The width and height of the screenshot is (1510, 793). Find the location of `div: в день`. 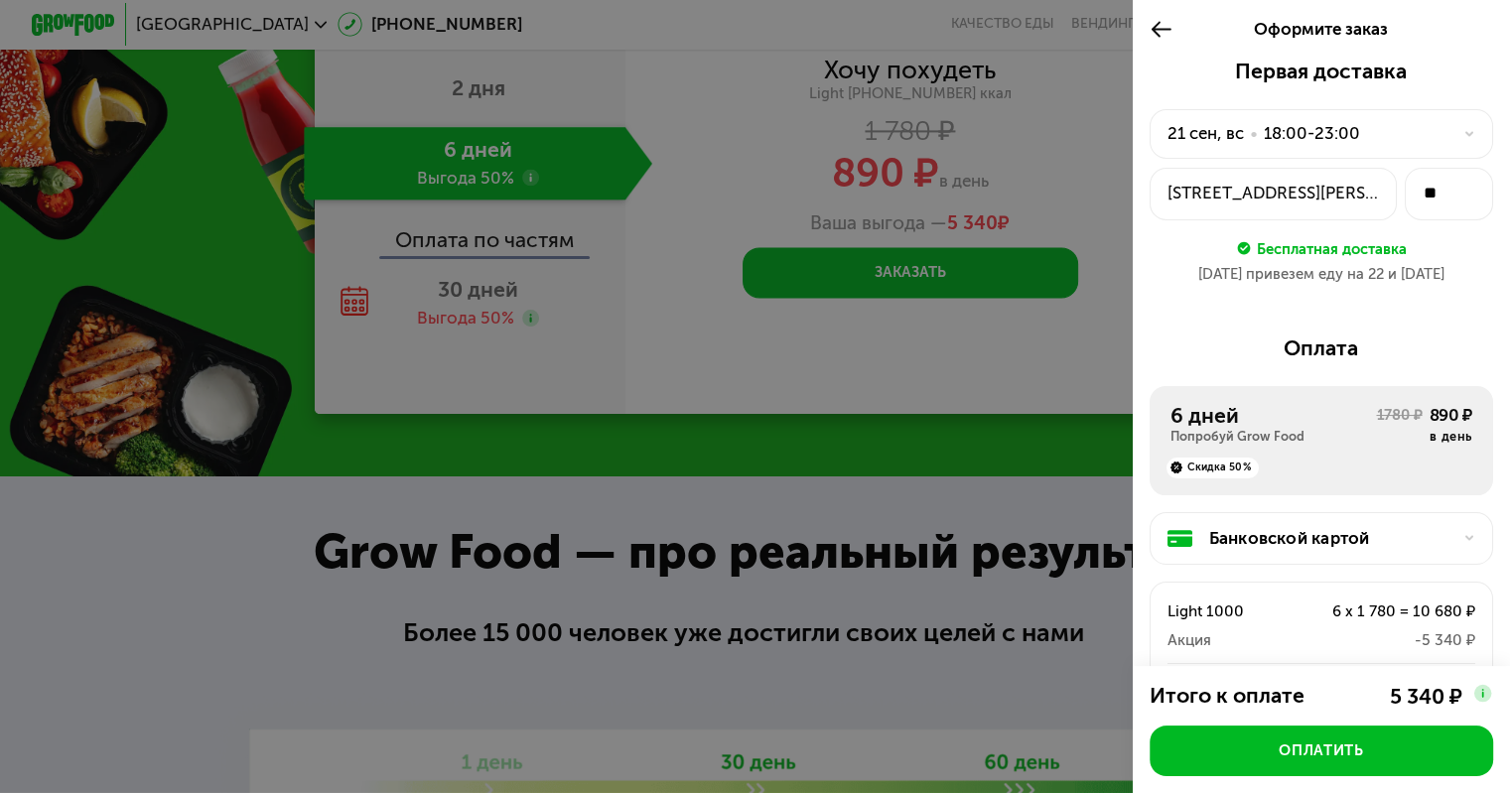

div: в день is located at coordinates (1450, 437).